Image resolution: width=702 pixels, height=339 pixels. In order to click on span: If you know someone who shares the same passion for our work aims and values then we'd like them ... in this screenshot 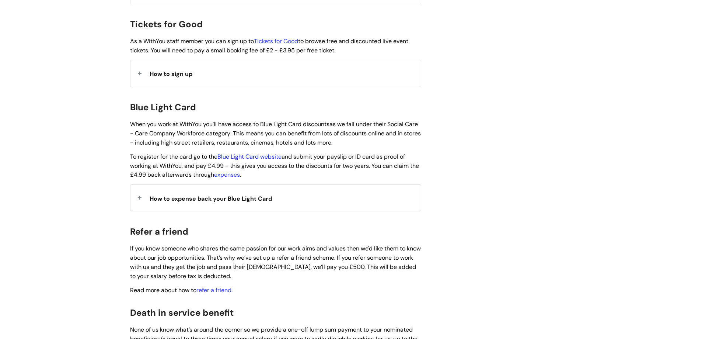, I will do `click(275, 262)`.